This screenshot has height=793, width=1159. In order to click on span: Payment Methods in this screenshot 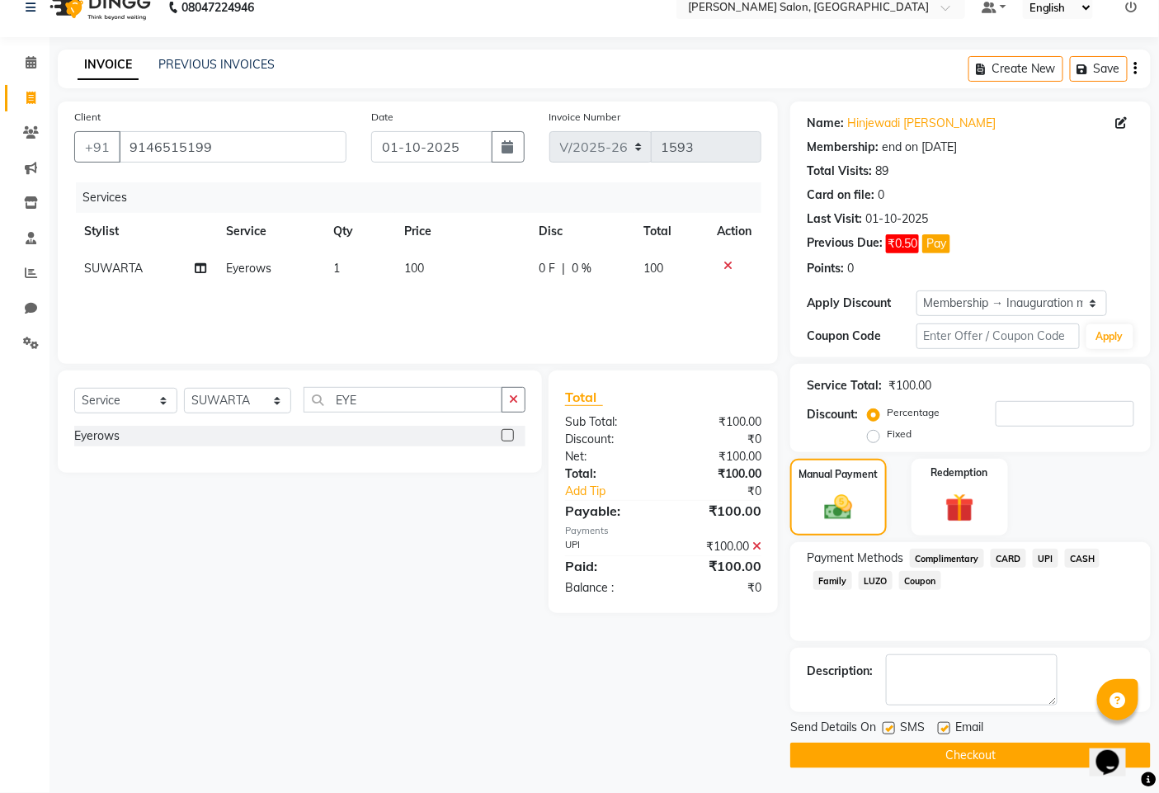, I will do `click(855, 558)`.